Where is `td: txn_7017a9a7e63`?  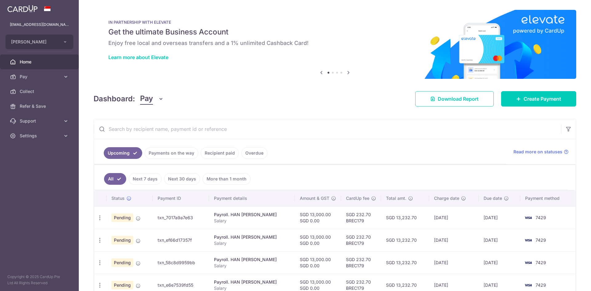 td: txn_7017a9a7e63 is located at coordinates (181, 217).